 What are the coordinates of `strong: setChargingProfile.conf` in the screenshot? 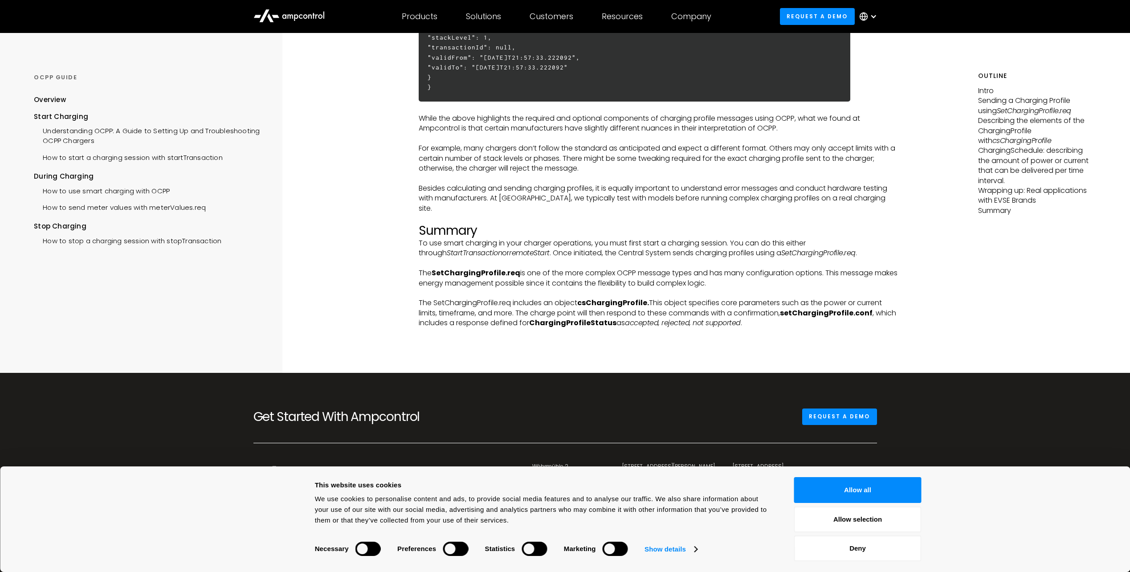 It's located at (827, 313).